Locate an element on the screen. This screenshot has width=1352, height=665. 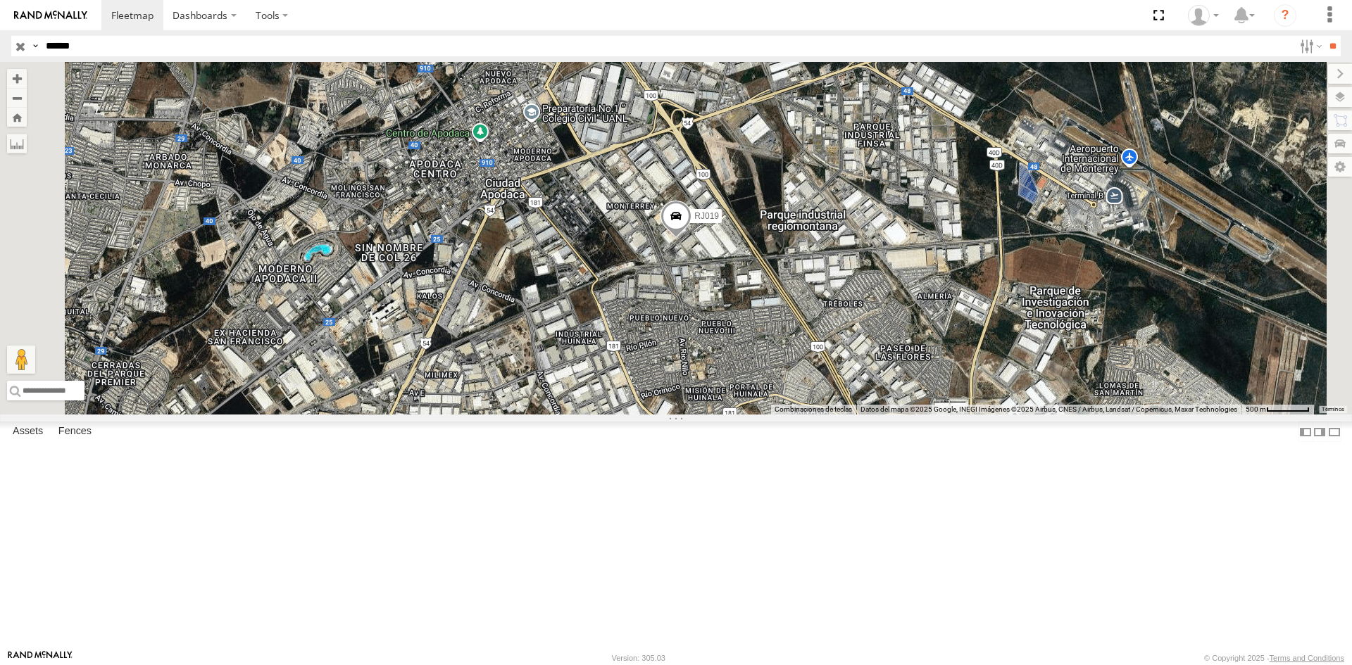
span: Datos del mapa ©2025 Google, INEGI Imágenes ©2025 Airbus, CNES / Airbus, Landsat / Copernicus, Ma... is located at coordinates (1048, 409).